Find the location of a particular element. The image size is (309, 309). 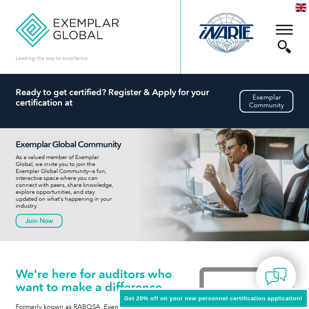

img: contact-chat.png is located at coordinates (276, 277).